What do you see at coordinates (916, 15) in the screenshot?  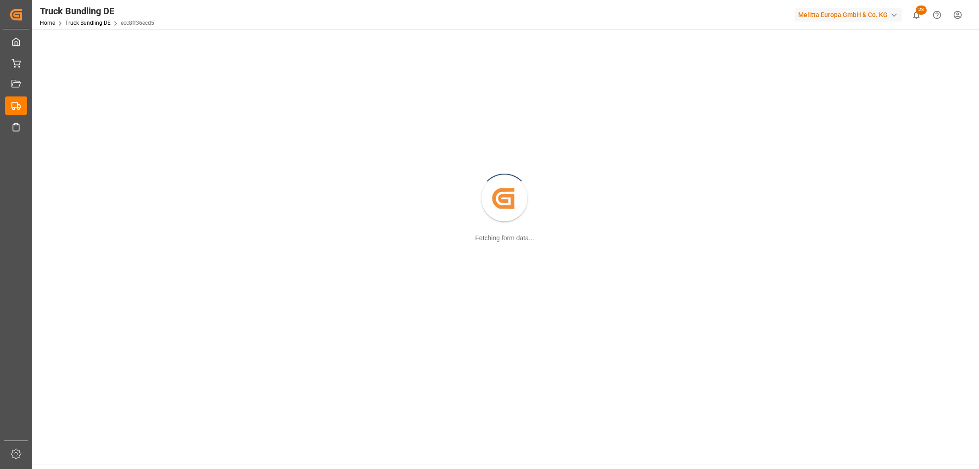 I see `button: show 23 new notifications` at bounding box center [916, 15].